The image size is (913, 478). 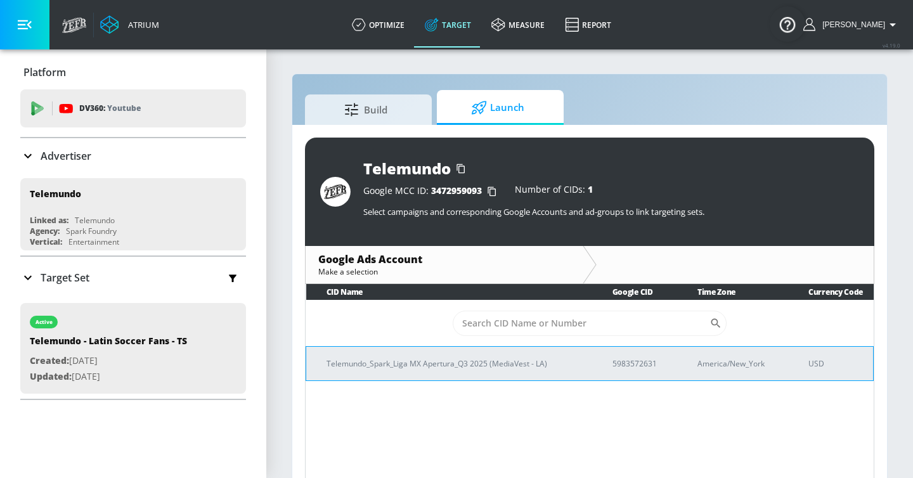 What do you see at coordinates (733, 292) in the screenshot?
I see `th: Time Zone` at bounding box center [733, 292].